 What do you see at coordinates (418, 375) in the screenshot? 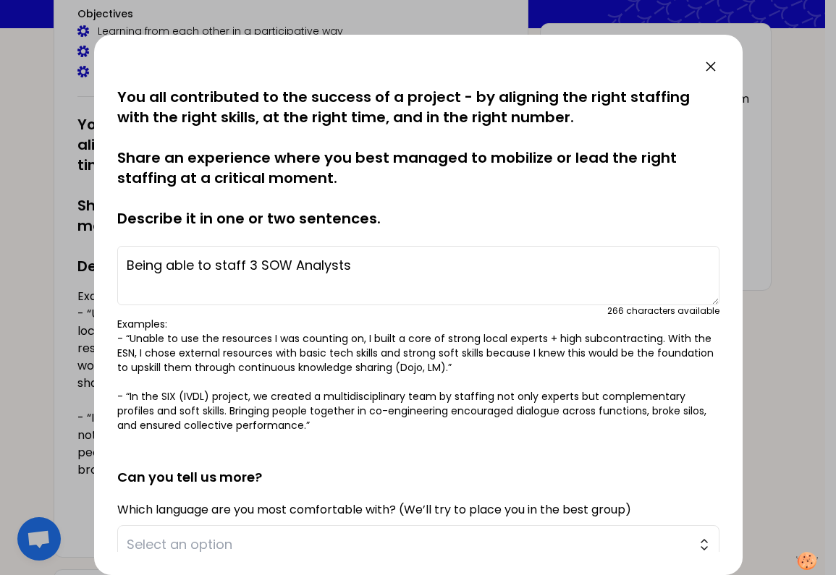
I see `p: Examples: - “Unable to use the resources I was counting on, I built a core of strong local expert...` at bounding box center [418, 375].